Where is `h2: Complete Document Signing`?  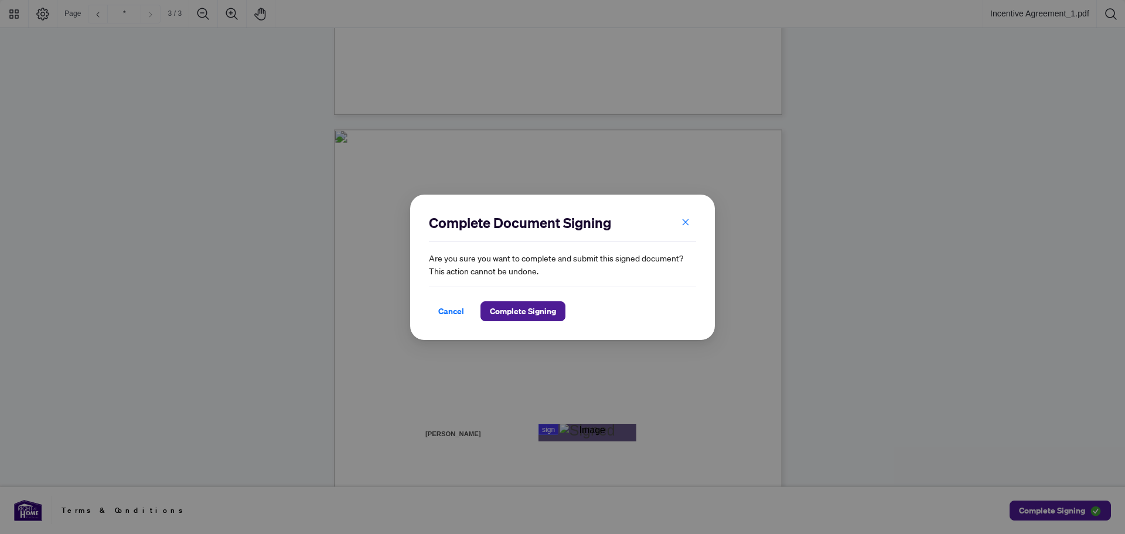 h2: Complete Document Signing is located at coordinates (562, 223).